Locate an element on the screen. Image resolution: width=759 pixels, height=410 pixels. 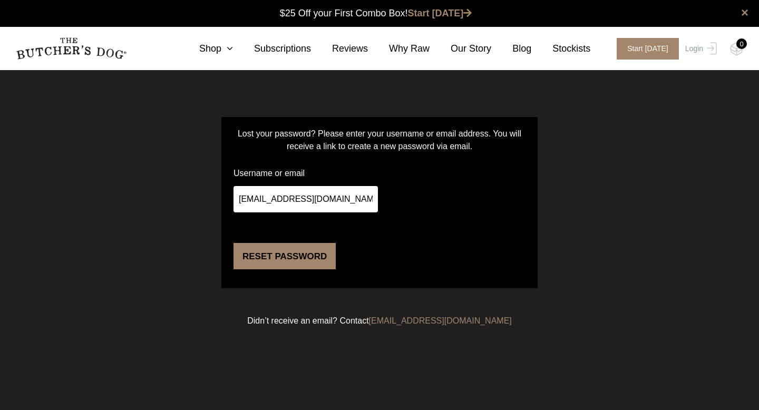
a: close is located at coordinates (745, 13).